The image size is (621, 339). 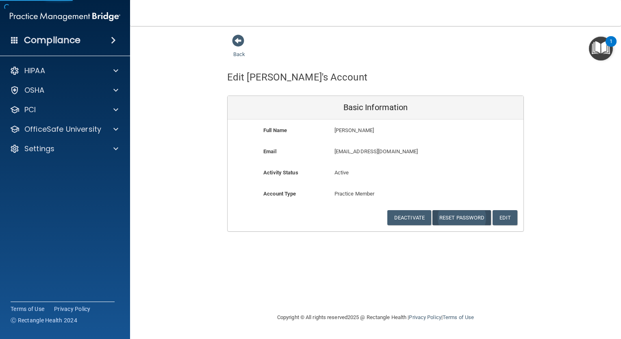 What do you see at coordinates (376, 317) in the screenshot?
I see `div: Copyright © All rights reserved 2025 @ Rectangle Health | |` at bounding box center [376, 317].